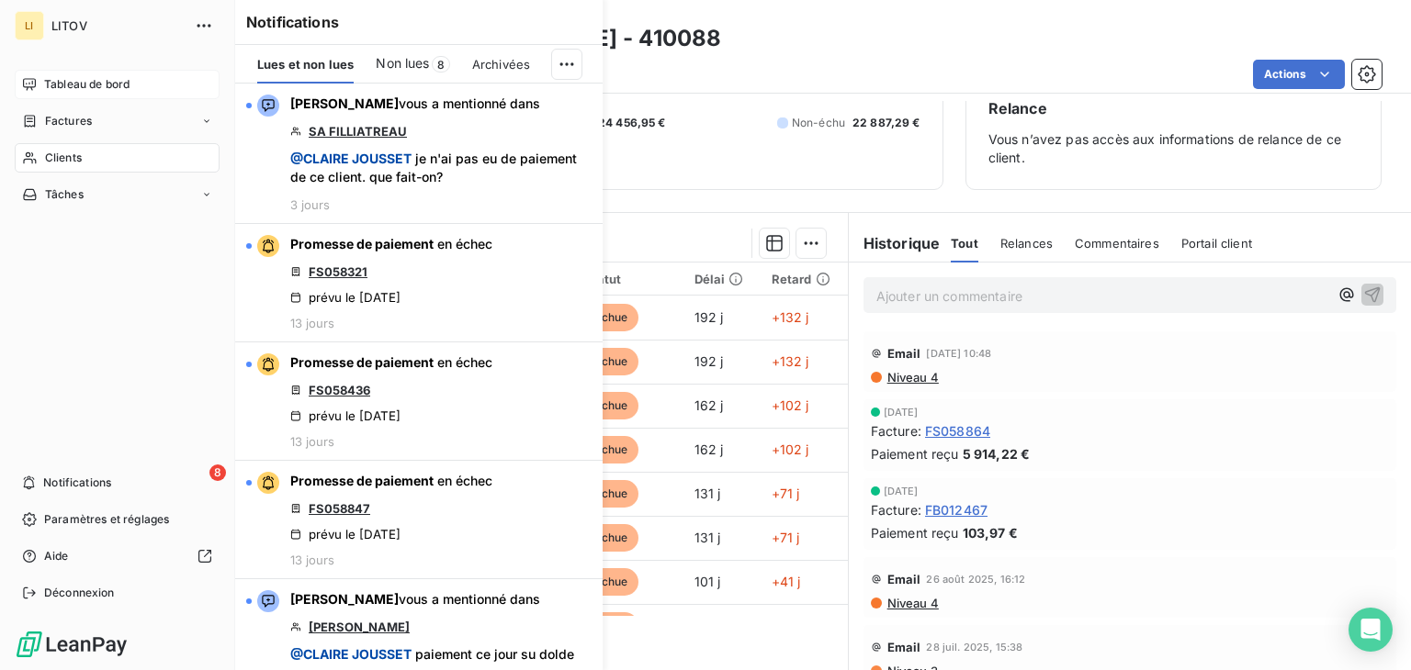  What do you see at coordinates (895, 243) in the screenshot?
I see `h6: Historique` at bounding box center [895, 243].